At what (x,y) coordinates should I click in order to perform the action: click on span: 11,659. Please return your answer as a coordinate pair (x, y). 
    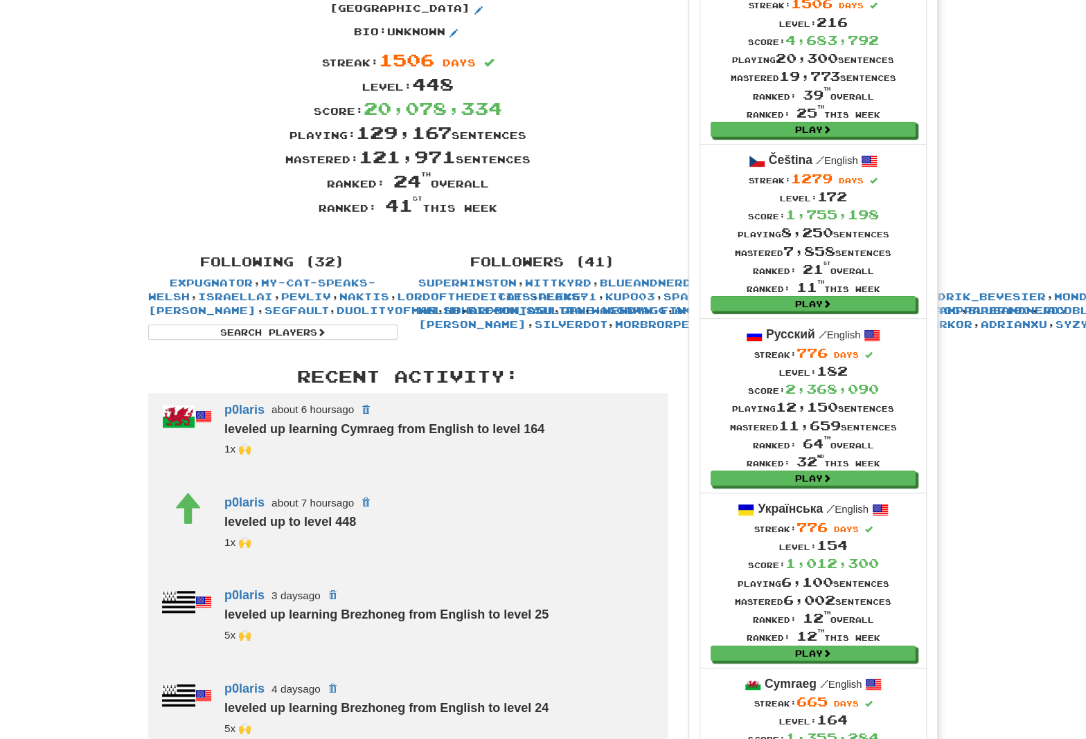
    Looking at the image, I should click on (809, 426).